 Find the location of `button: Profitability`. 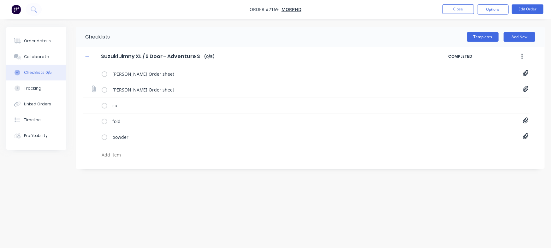

button: Profitability is located at coordinates (36, 136).